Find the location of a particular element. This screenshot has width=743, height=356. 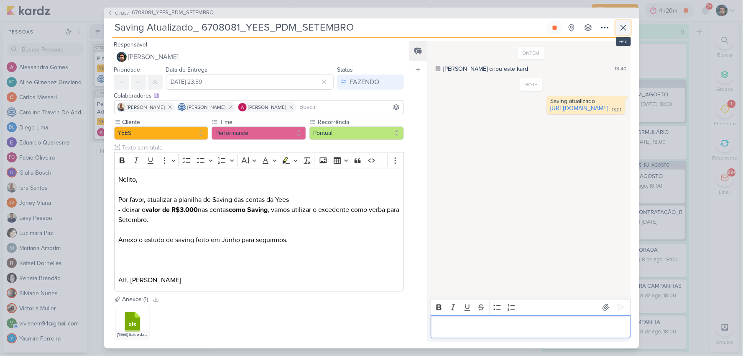

img: Iara Santos is located at coordinates (121, 107).